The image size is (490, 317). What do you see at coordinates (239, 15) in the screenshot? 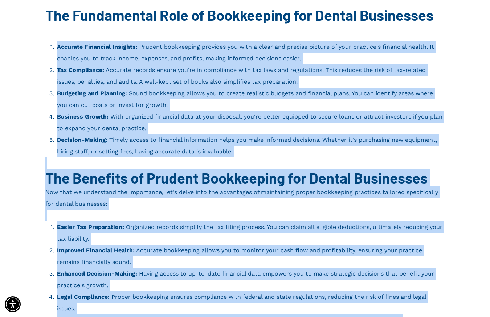
I see `span: The Fundamental Role of Bookkeeping for Dental Businesses` at bounding box center [239, 15].